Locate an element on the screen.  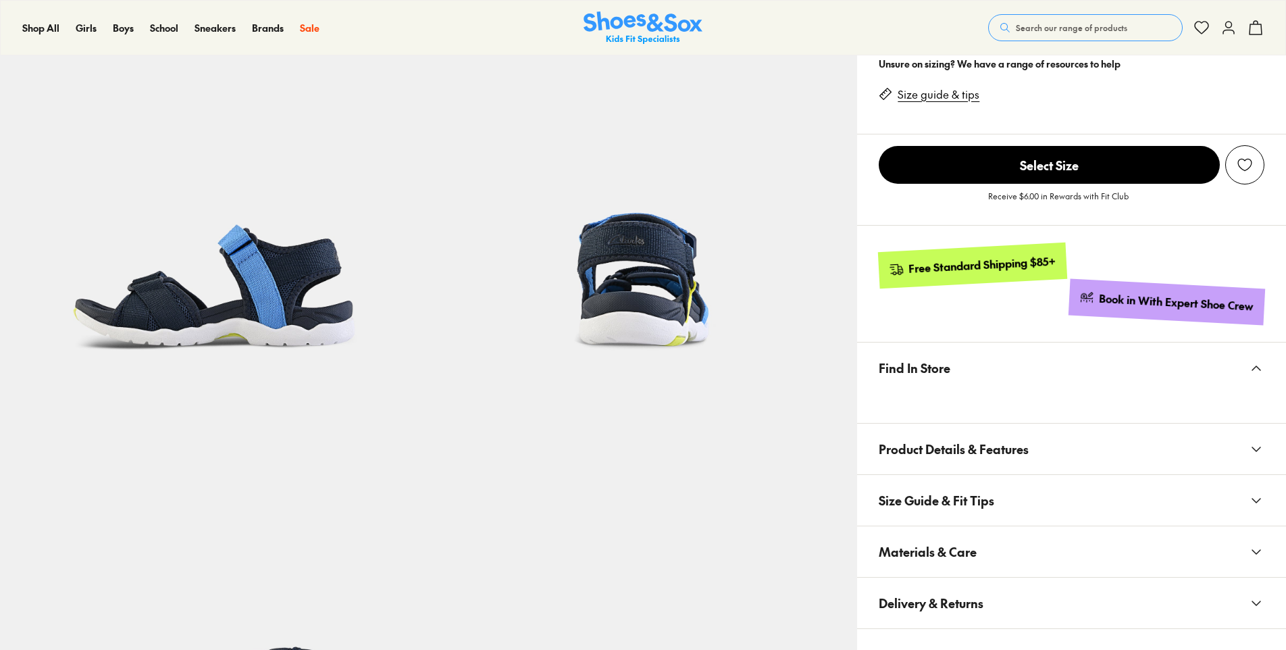
span: Brands is located at coordinates (267, 28).